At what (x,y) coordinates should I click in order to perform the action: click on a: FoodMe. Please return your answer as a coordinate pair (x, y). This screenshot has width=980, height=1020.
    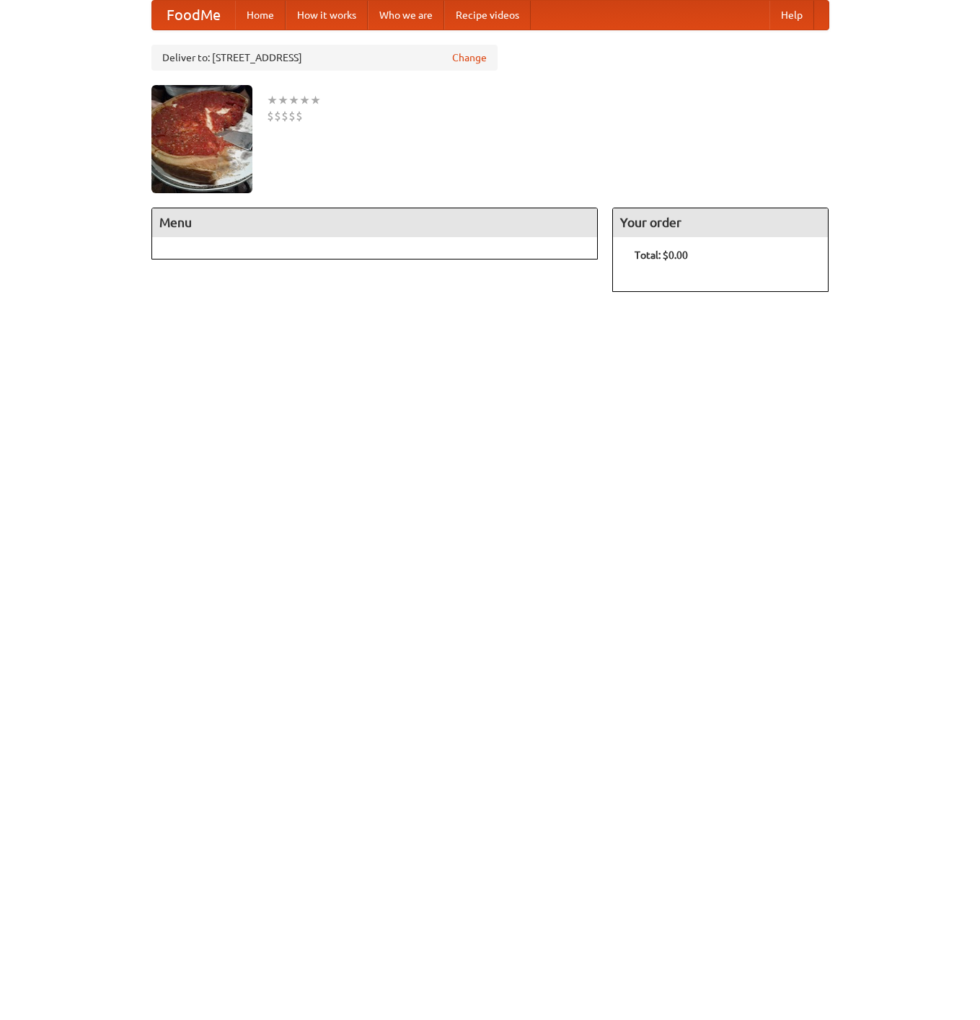
    Looking at the image, I should click on (193, 15).